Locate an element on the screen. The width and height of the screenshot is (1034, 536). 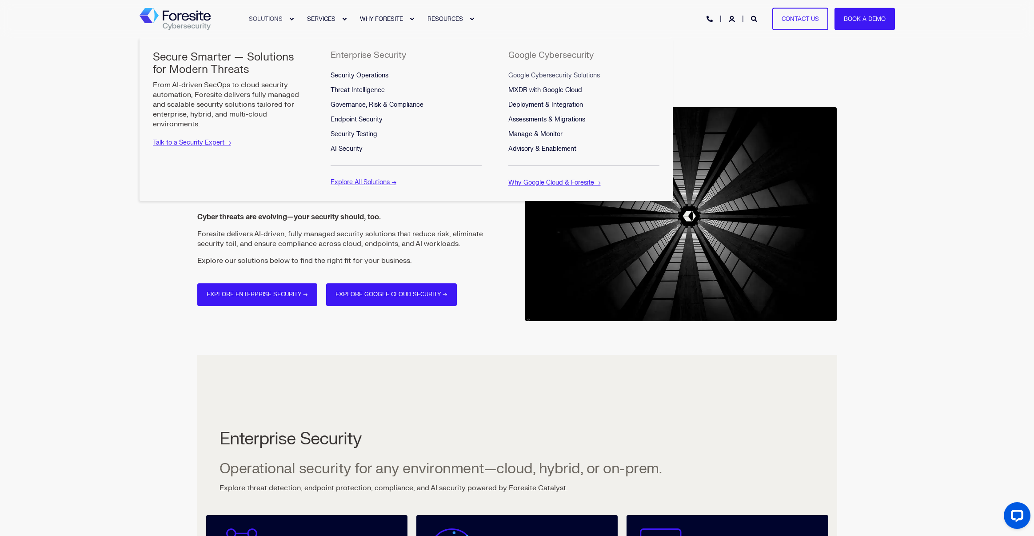
span: Google Cybersecurity Solutions is located at coordinates (554, 75).